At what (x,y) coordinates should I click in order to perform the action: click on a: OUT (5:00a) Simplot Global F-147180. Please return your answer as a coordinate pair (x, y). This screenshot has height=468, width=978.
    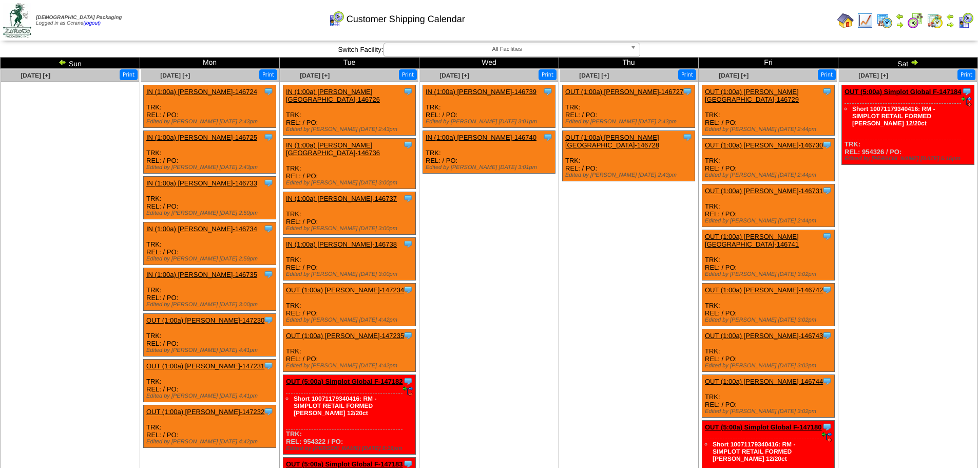
    Looking at the image, I should click on (763, 427).